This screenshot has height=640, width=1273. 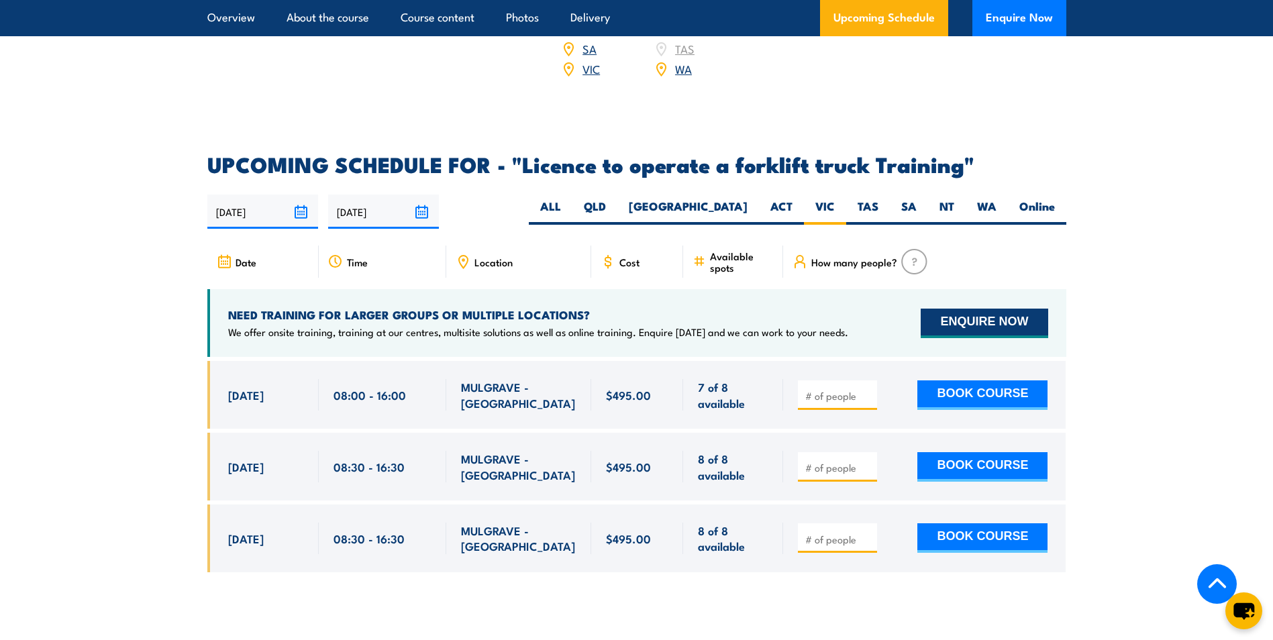 What do you see at coordinates (733, 395) in the screenshot?
I see `span: 7 of 8 available` at bounding box center [733, 395].